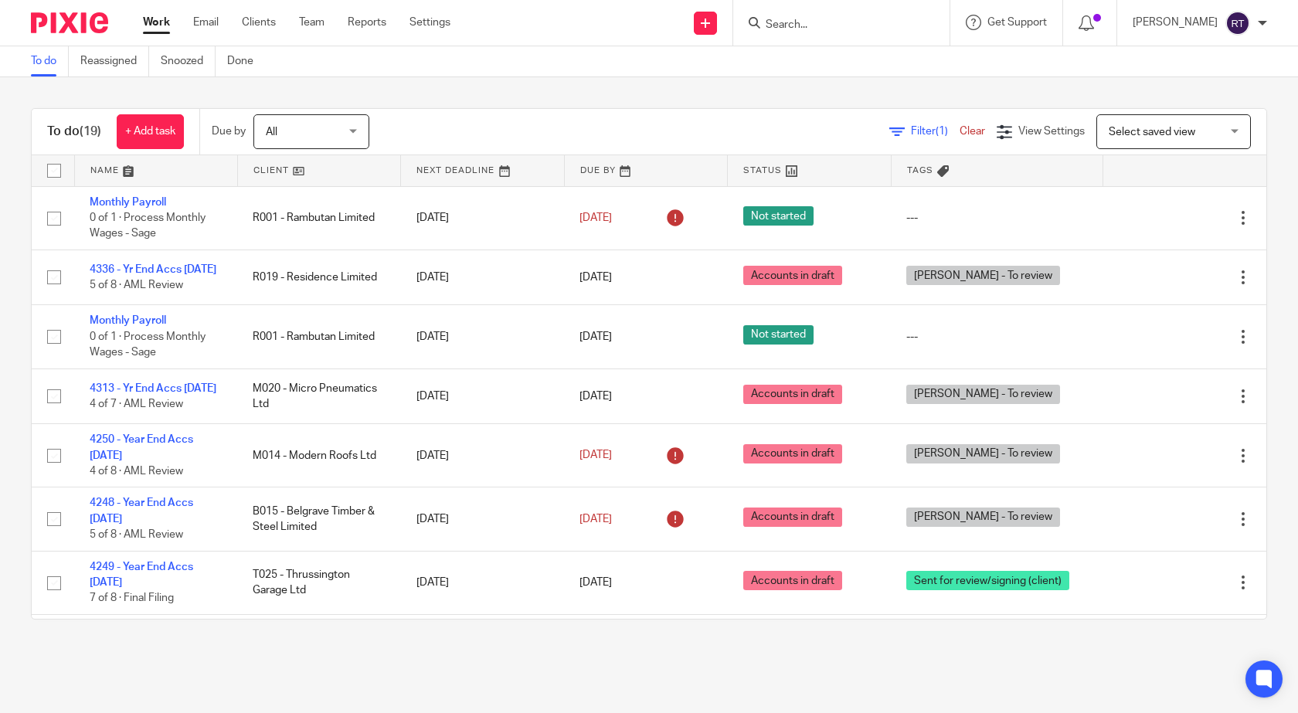 The image size is (1298, 713). What do you see at coordinates (367, 22) in the screenshot?
I see `a: Reports` at bounding box center [367, 22].